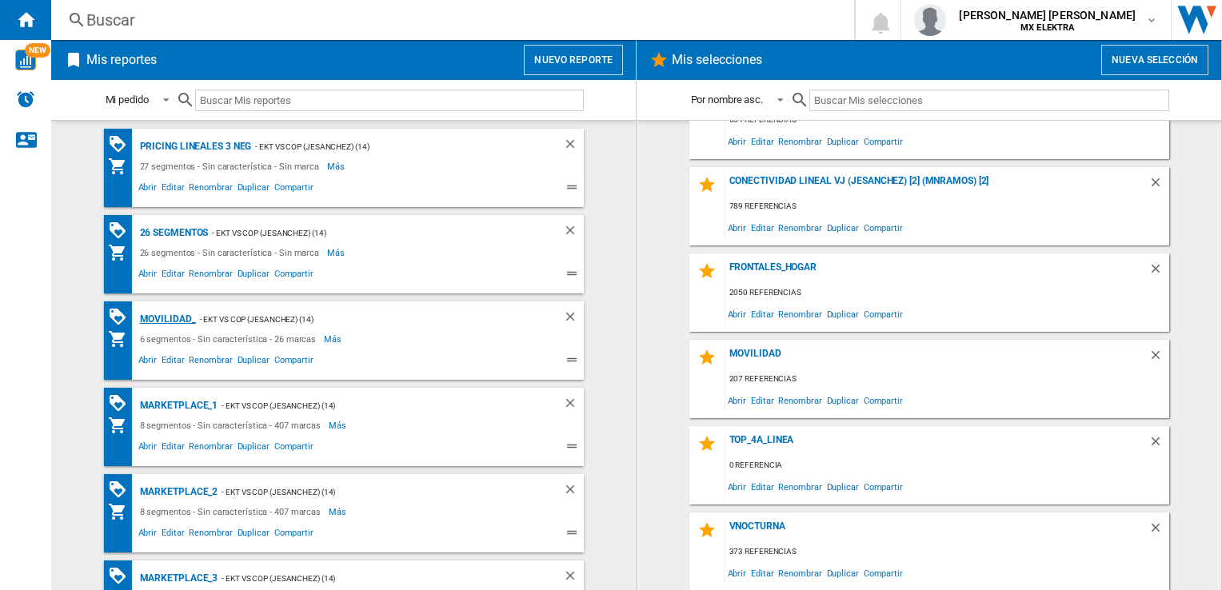 This screenshot has height=590, width=1222. I want to click on div: 27 segmentos - Sin característica - Sin marca, so click(232, 166).